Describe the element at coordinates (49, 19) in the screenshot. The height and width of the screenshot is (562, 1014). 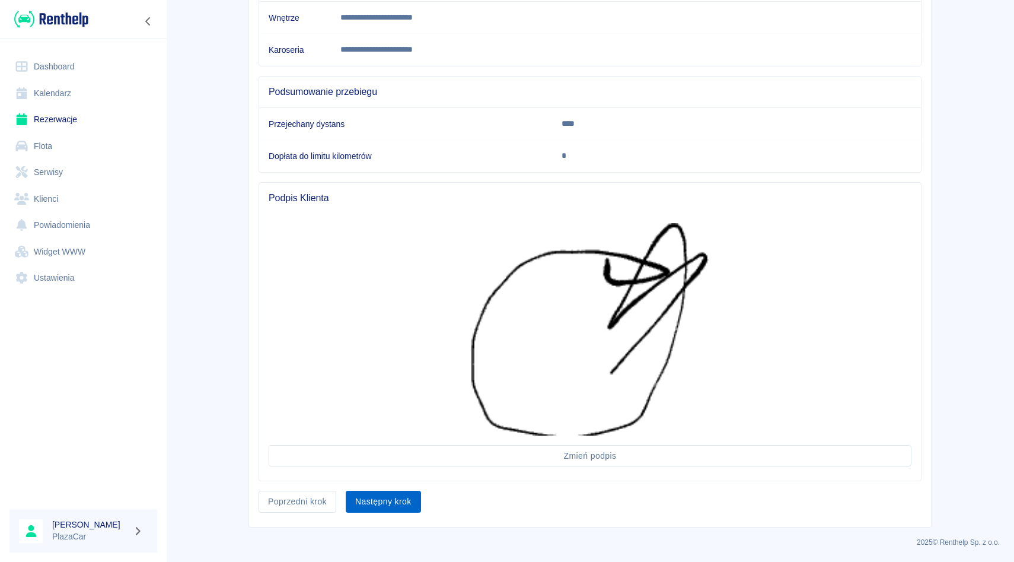
I see `a: Renthelp logo` at that location.